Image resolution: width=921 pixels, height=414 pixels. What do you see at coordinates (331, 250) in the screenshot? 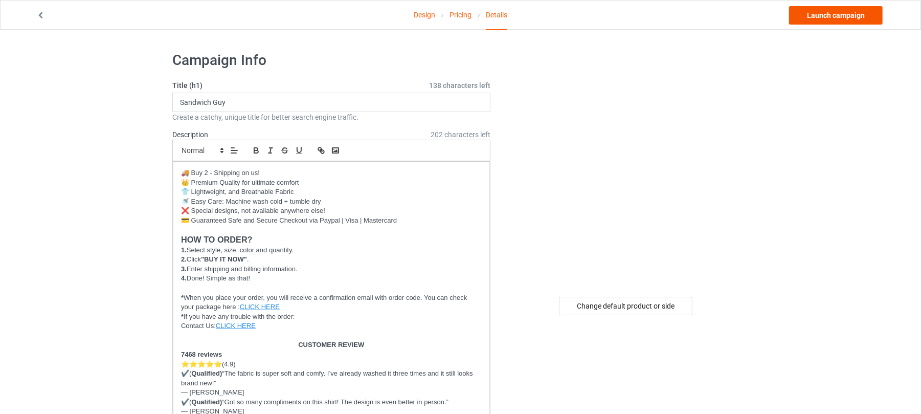
I see `p: Select style, size, color and quantity.` at bounding box center [331, 250].